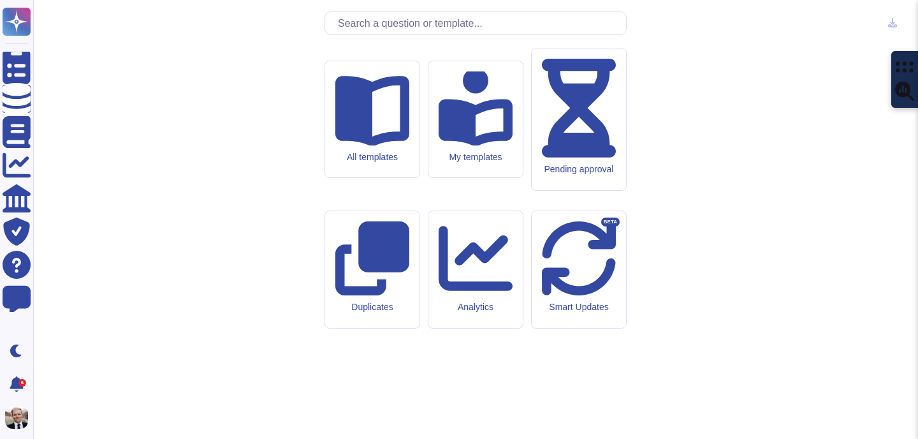 This screenshot has height=439, width=918. What do you see at coordinates (479, 23) in the screenshot?
I see `input: Search a question or template...` at bounding box center [479, 23].